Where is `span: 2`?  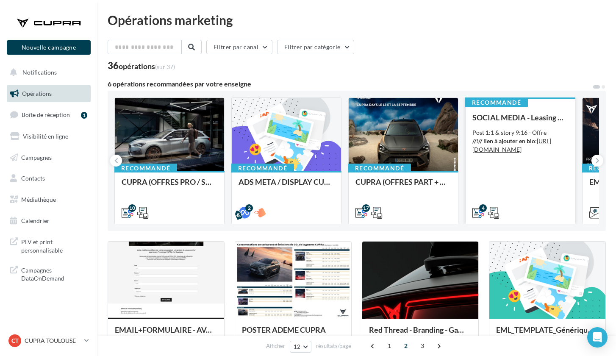
span: 2 is located at coordinates (406, 346).